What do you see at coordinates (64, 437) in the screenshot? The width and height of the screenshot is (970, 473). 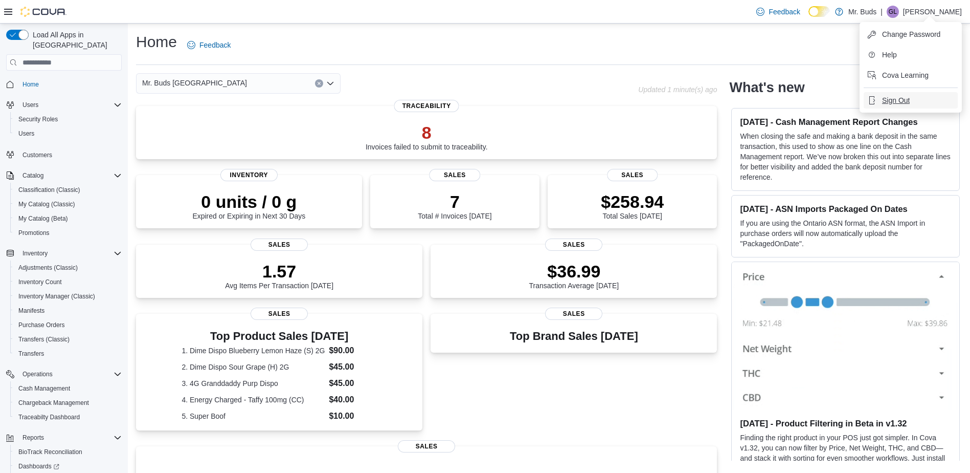 I see `button: Reports` at bounding box center [64, 437].